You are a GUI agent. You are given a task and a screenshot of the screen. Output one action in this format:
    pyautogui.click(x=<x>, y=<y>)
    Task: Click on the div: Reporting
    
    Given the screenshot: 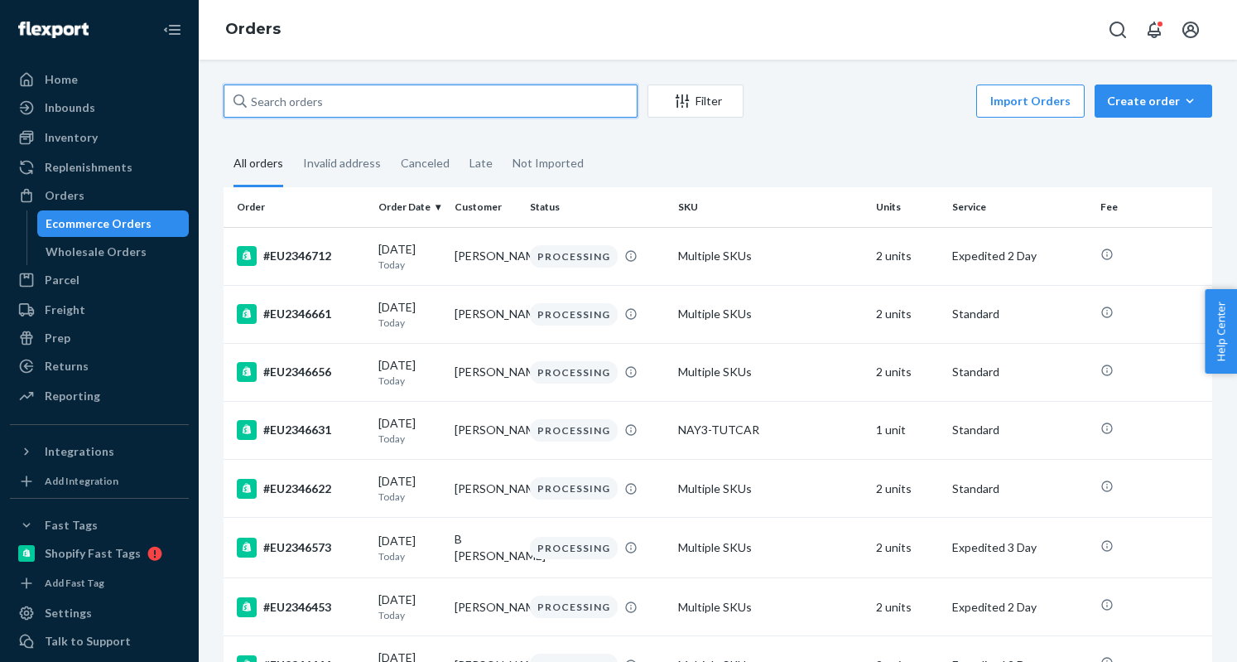 What is the action you would take?
    pyautogui.click(x=72, y=396)
    